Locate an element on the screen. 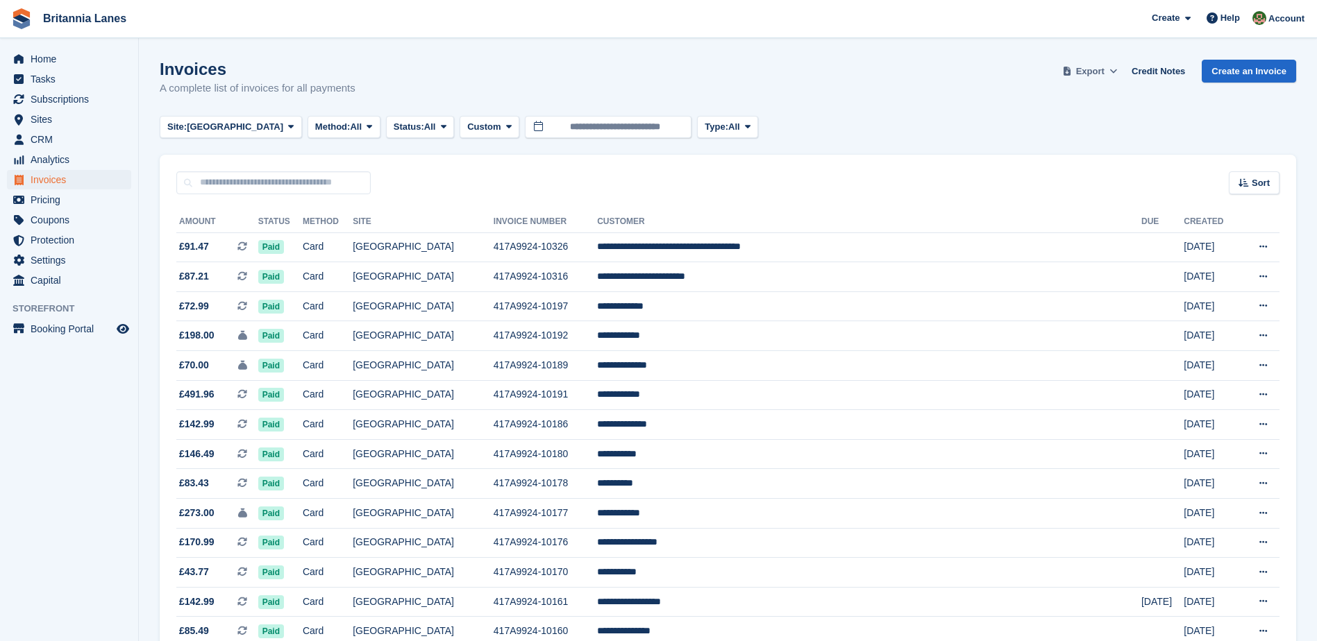  td: 417A9924-10189 is located at coordinates (545, 366).